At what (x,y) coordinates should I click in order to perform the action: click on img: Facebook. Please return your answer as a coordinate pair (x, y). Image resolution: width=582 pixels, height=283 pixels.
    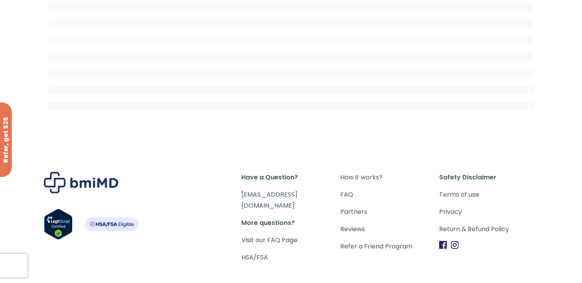
    Looking at the image, I should click on (443, 245).